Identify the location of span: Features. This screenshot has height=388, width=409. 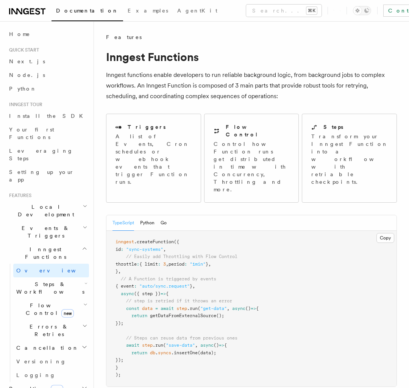
(19, 196).